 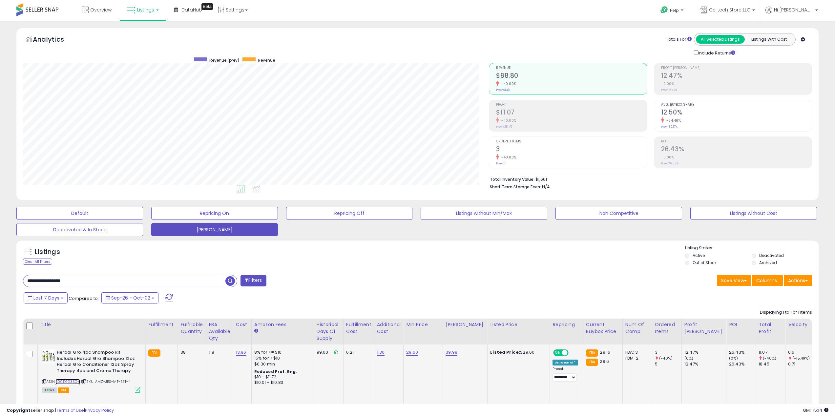 I want to click on a: 29.60, so click(x=412, y=352).